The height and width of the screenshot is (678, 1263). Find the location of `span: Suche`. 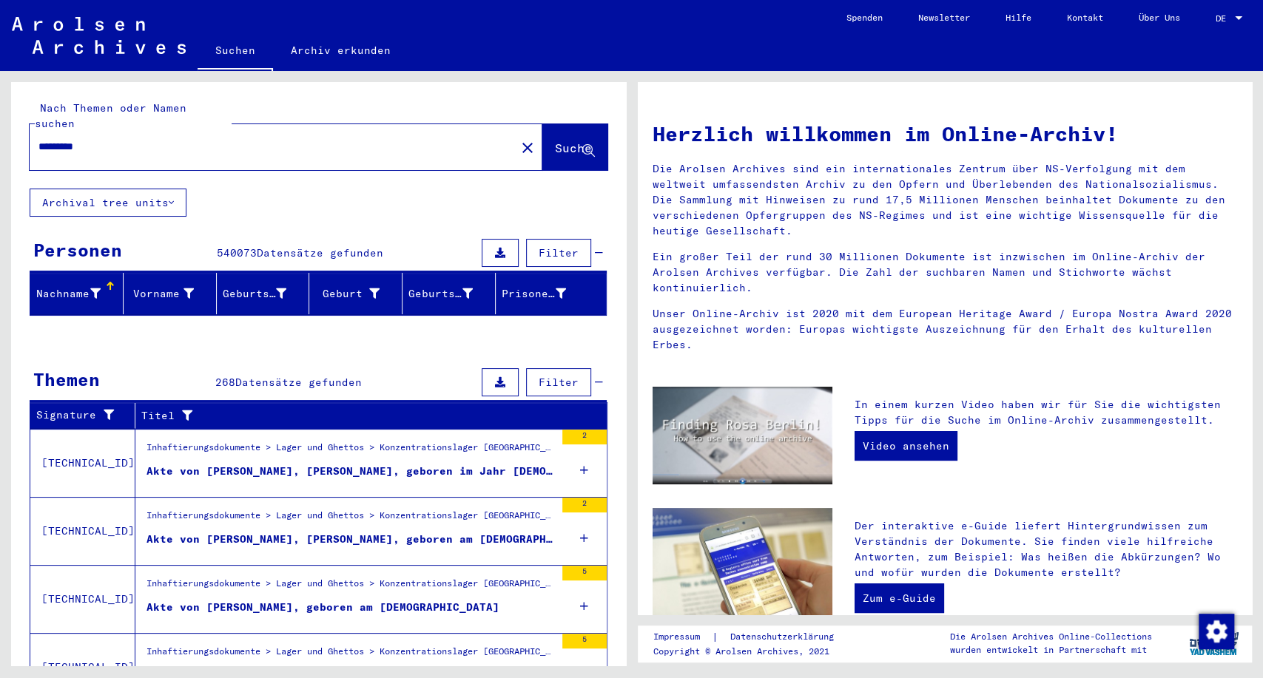

span: Suche is located at coordinates (573, 148).